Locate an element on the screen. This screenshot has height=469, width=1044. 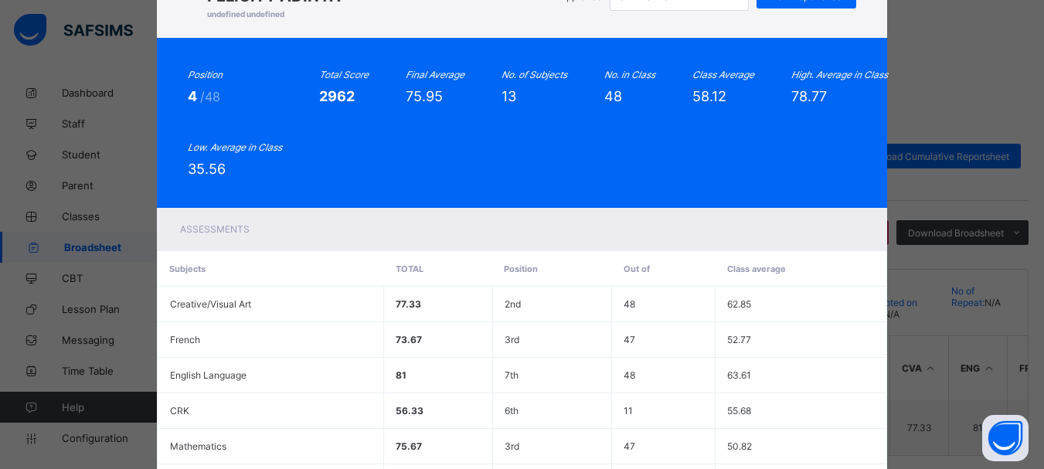
span: 56.33 is located at coordinates (409, 410).